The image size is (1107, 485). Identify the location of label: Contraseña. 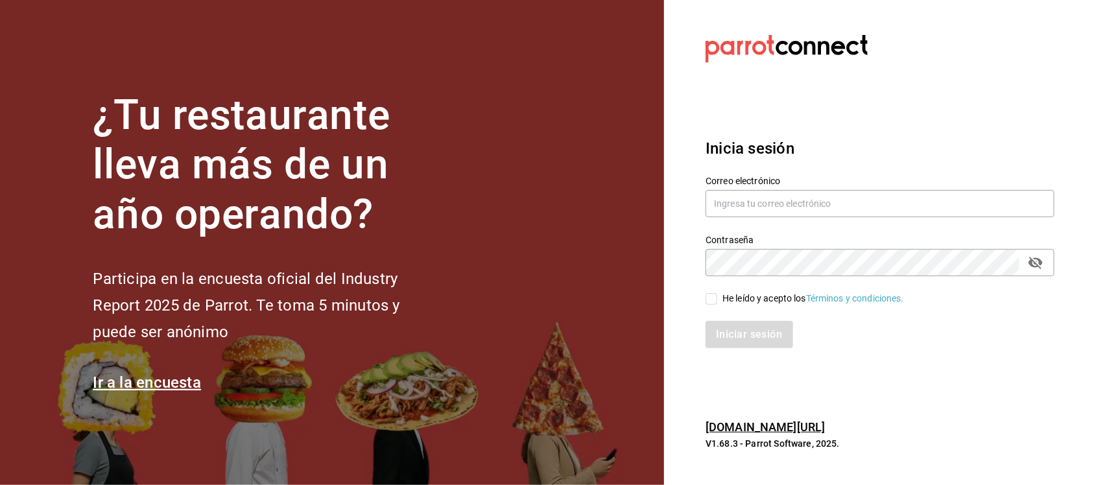
(880, 240).